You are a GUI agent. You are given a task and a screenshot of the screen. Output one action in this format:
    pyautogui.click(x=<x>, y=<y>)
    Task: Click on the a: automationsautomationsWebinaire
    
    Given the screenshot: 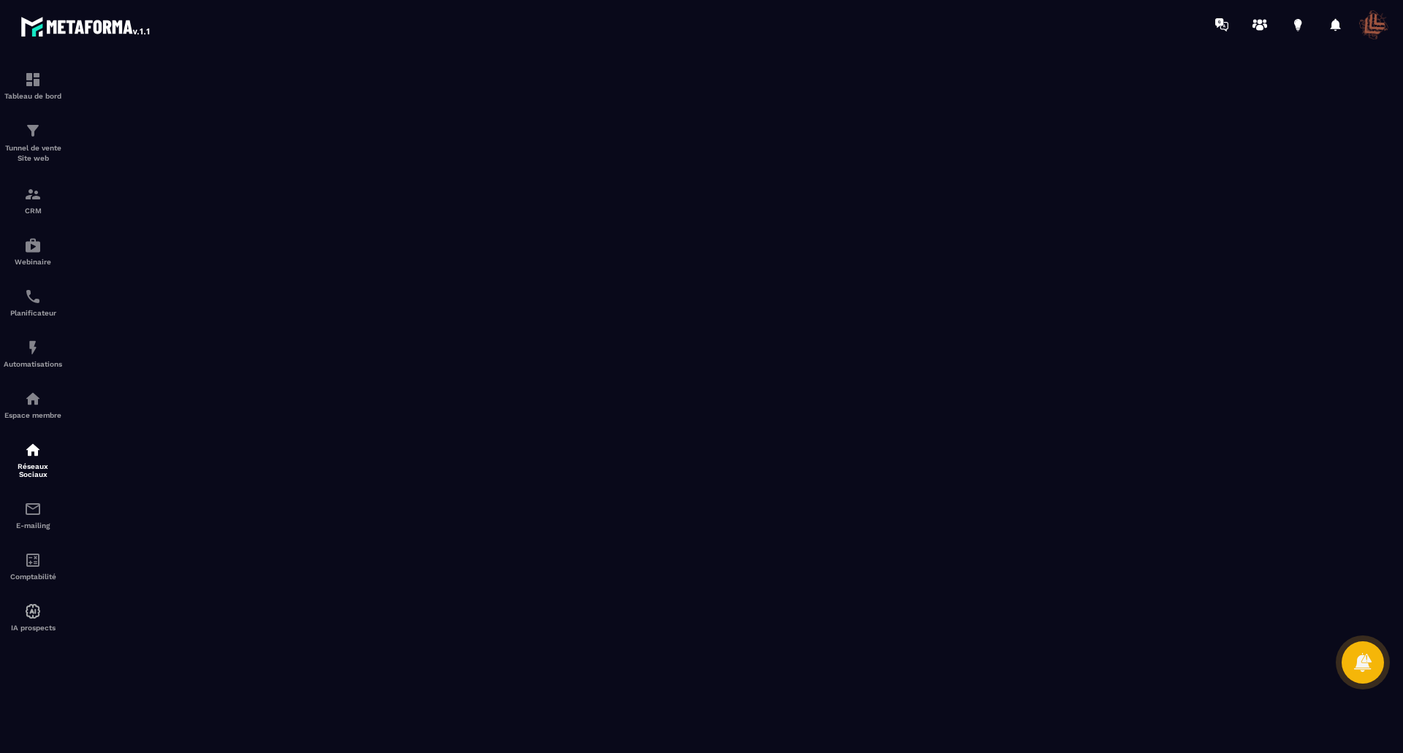 What is the action you would take?
    pyautogui.click(x=33, y=251)
    